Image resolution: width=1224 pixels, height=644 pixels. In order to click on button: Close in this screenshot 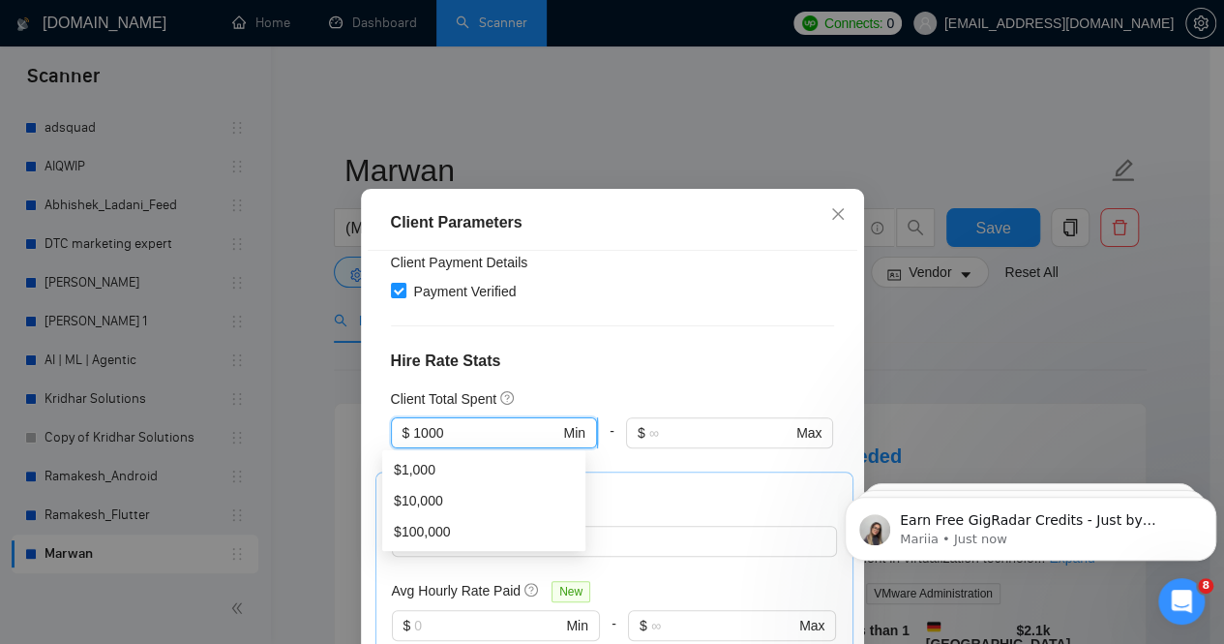, I will do `click(838, 215)`.